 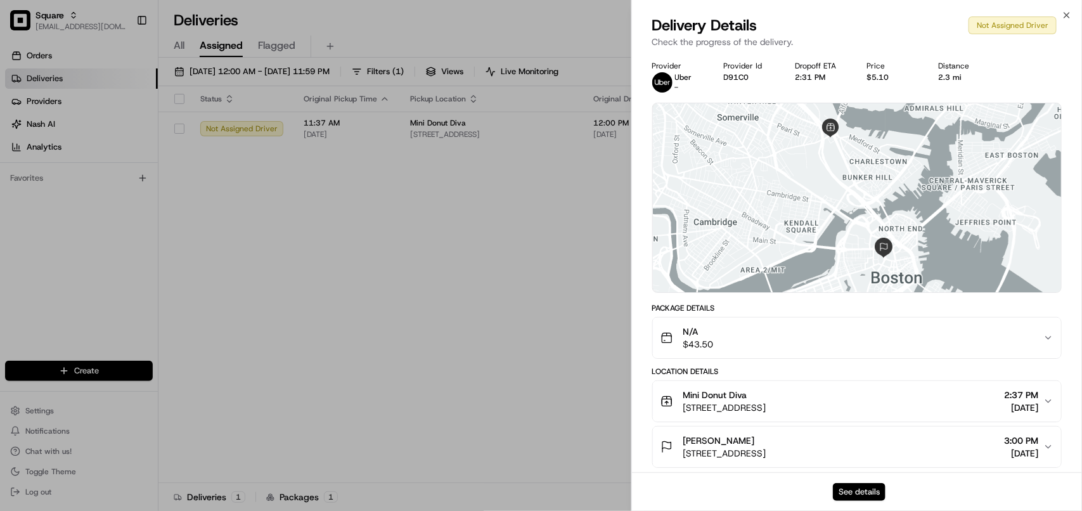 I want to click on button: D91C0, so click(x=736, y=77).